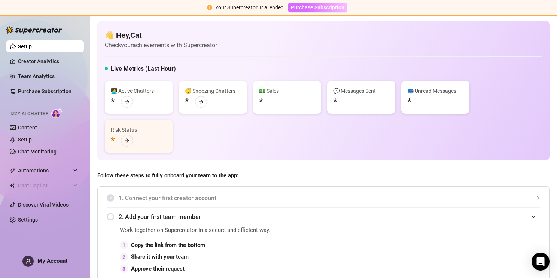 Image resolution: width=557 pixels, height=278 pixels. What do you see at coordinates (36, 76) in the screenshot?
I see `a: Team Analytics` at bounding box center [36, 76].